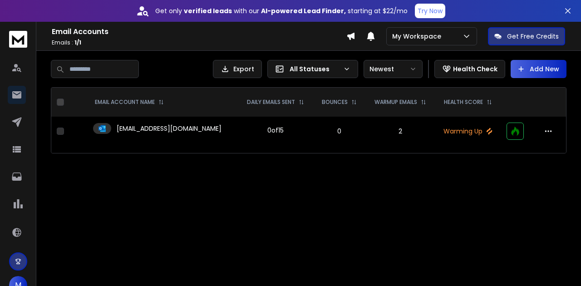  I want to click on button: Export, so click(238, 69).